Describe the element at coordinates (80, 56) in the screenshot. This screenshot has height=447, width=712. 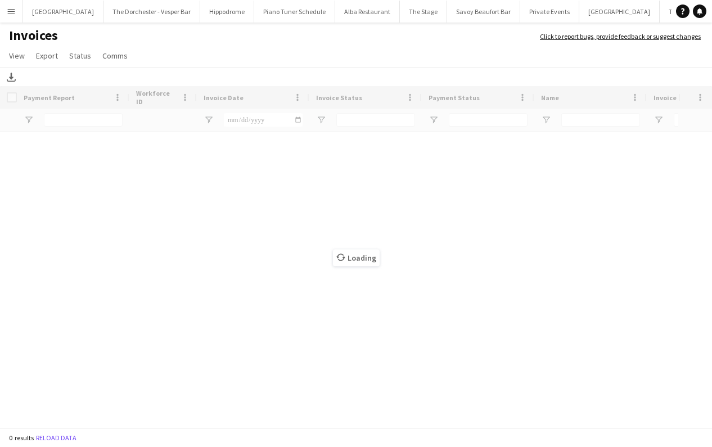
I see `span: Status` at that location.